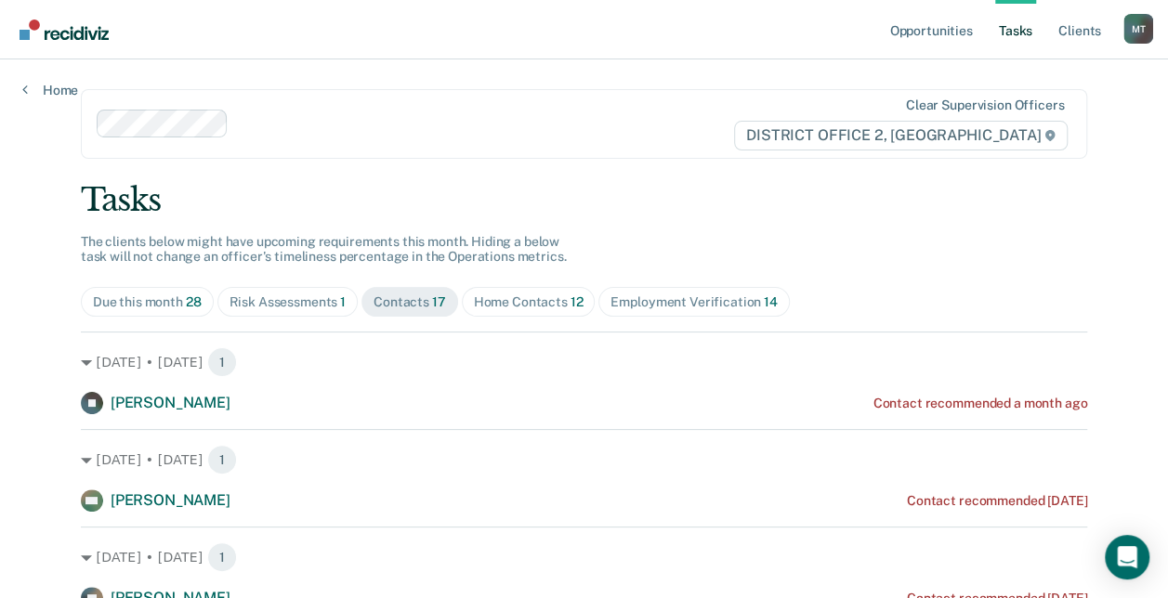  I want to click on div: Employment Verification, so click(693, 302).